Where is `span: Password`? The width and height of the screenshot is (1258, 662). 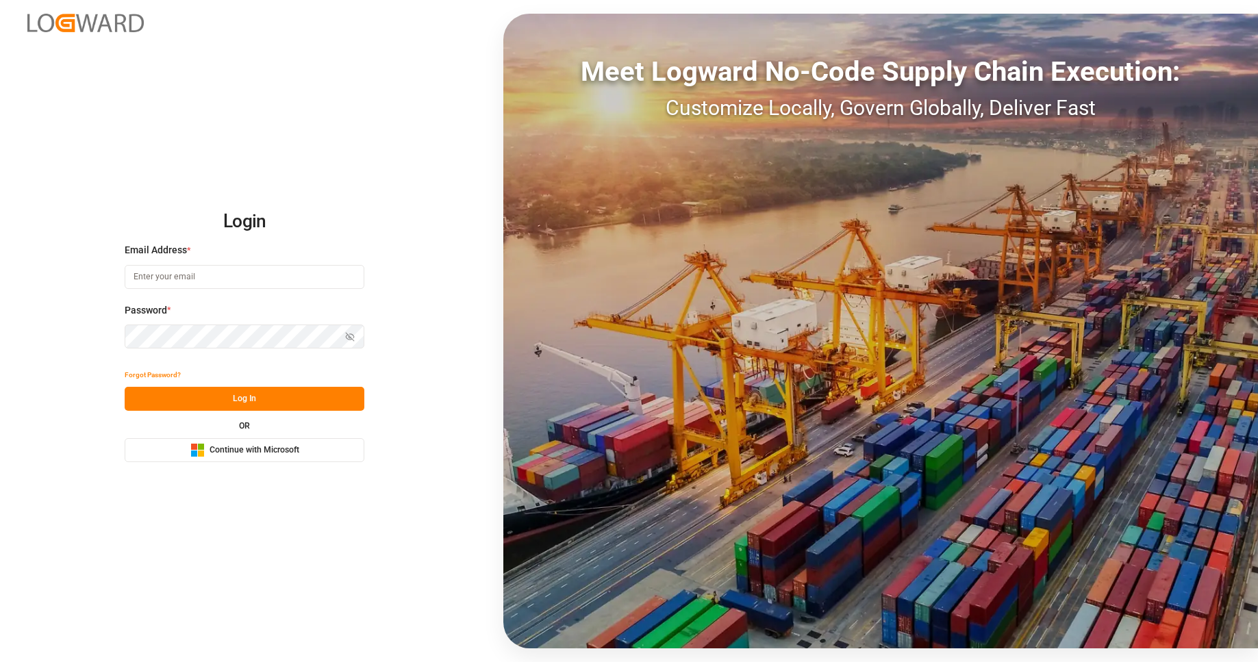 span: Password is located at coordinates (146, 310).